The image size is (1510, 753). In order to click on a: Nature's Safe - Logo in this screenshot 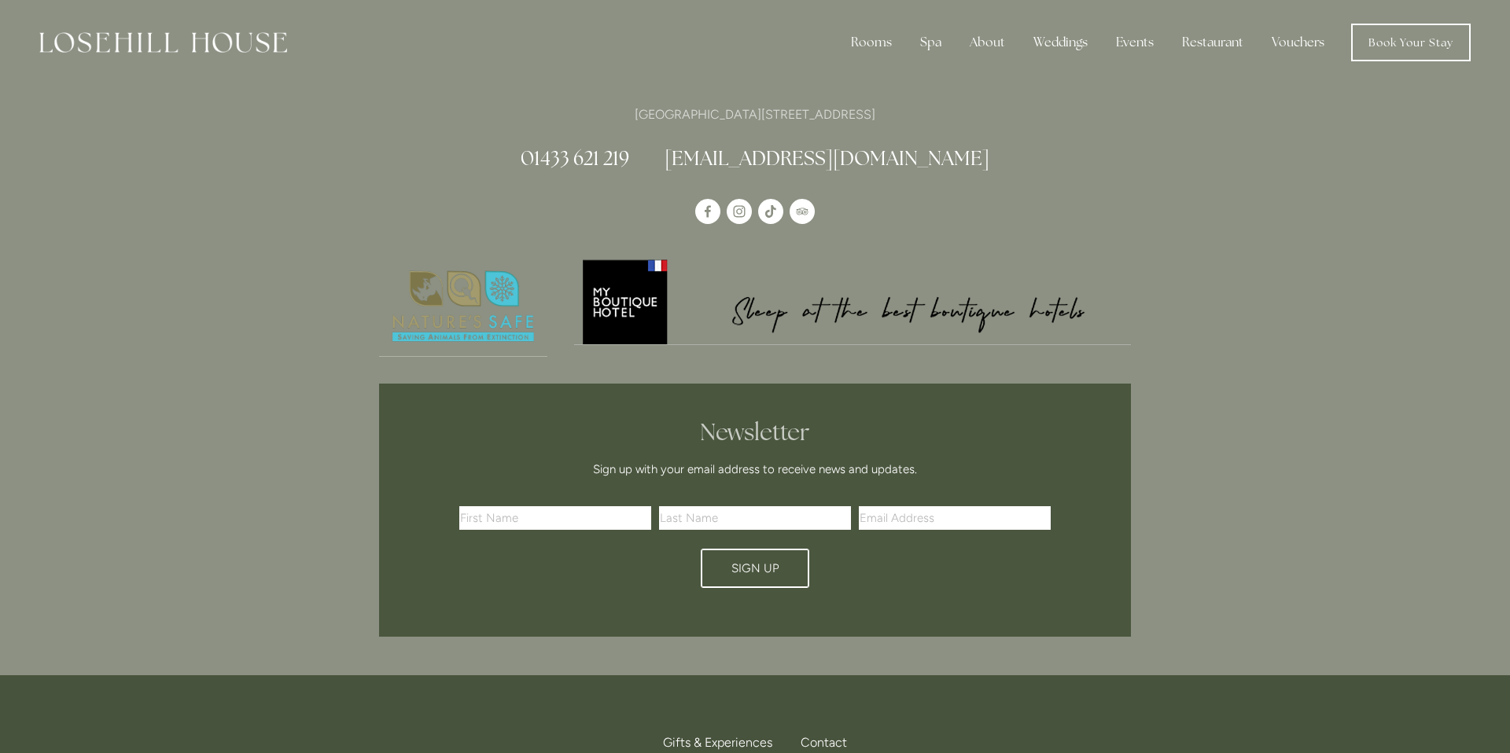, I will do `click(463, 307)`.